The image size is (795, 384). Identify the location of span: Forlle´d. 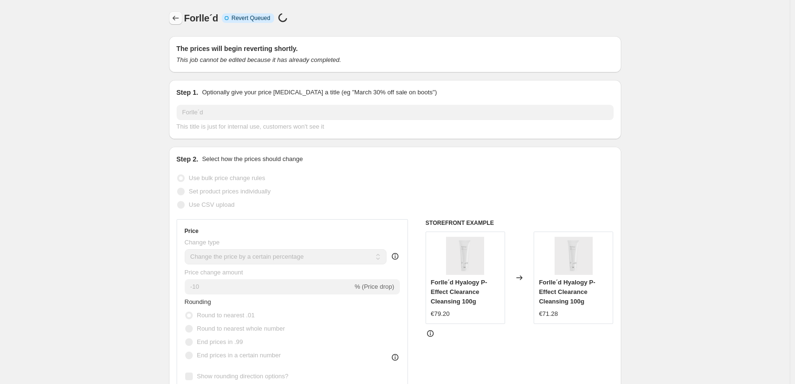
(201, 18).